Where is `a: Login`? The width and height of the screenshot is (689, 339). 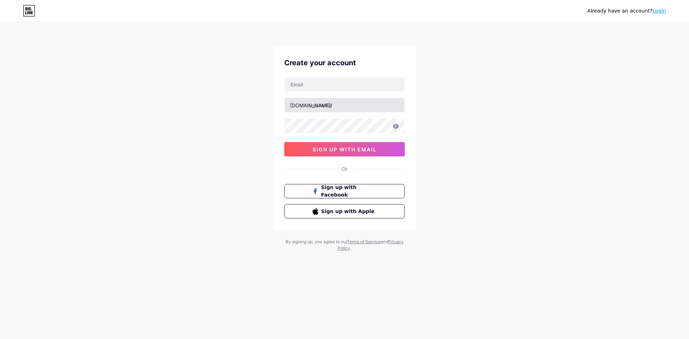 a: Login is located at coordinates (659, 11).